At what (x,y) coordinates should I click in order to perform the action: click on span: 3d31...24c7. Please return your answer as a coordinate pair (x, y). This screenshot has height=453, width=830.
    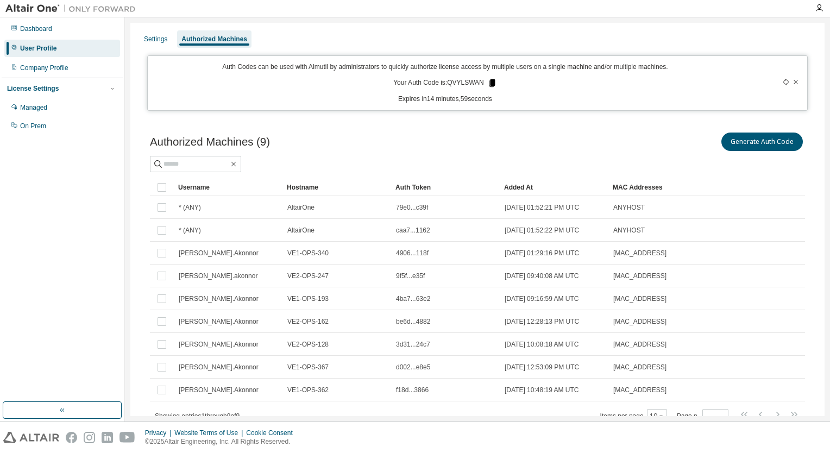
    Looking at the image, I should click on (413, 344).